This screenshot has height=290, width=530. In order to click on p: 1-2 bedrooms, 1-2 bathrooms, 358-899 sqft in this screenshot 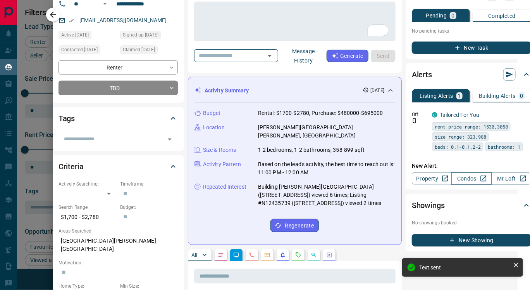, I will do `click(311, 150)`.